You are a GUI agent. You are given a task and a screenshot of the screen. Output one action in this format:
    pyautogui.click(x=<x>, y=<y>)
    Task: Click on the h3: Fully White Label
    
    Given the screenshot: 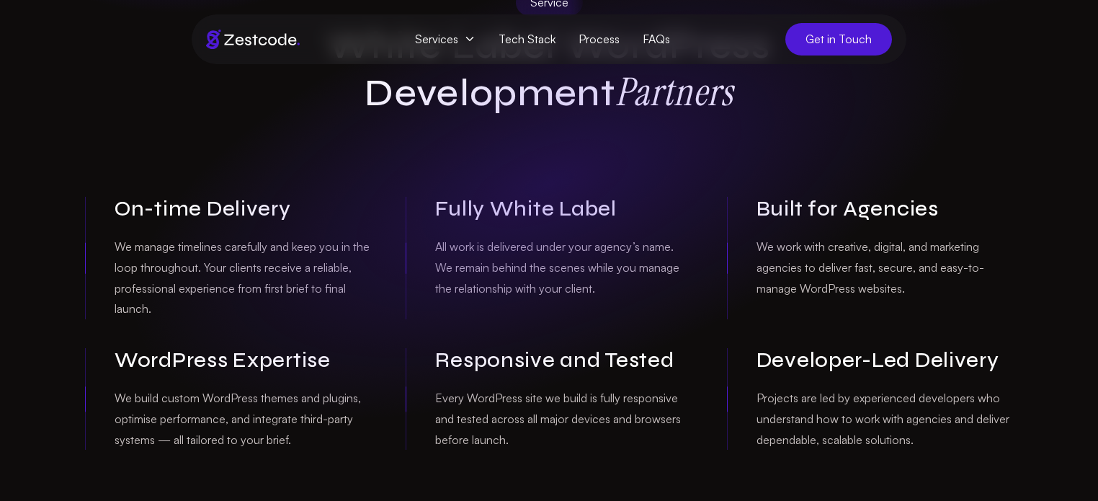 What is the action you would take?
    pyautogui.click(x=564, y=209)
    